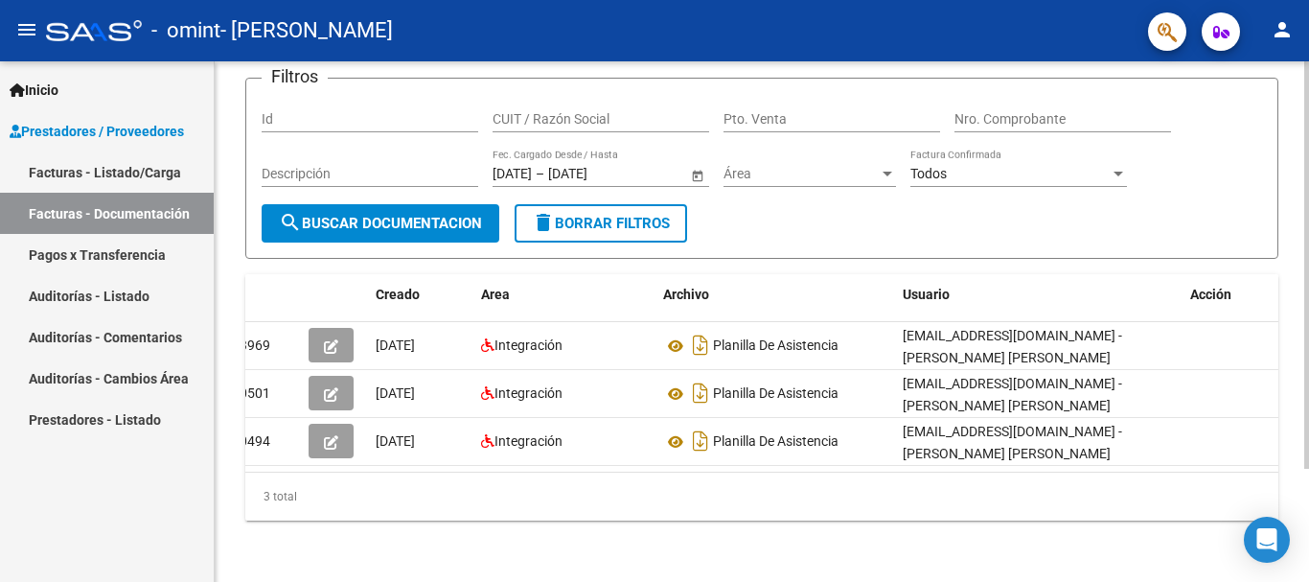  What do you see at coordinates (1211, 294) in the screenshot?
I see `span: Acción` at bounding box center [1211, 294].